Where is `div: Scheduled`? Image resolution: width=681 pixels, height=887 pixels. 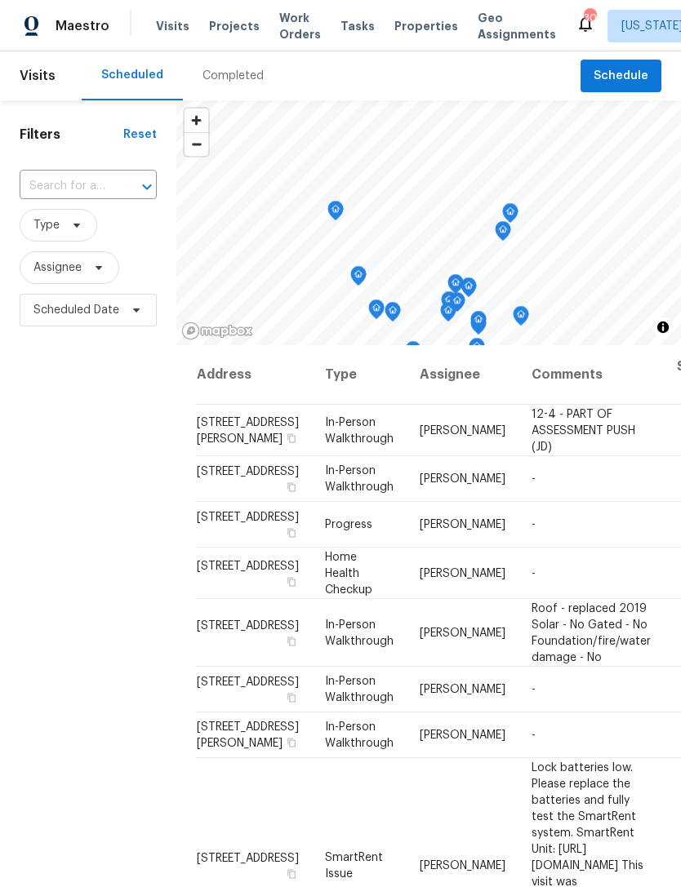 div: Scheduled is located at coordinates (132, 75).